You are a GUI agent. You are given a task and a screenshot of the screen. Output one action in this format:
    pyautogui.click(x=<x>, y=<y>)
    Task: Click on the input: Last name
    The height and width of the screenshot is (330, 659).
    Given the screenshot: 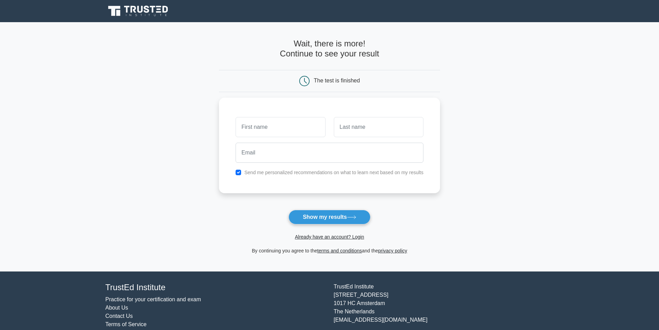 What is the action you would take?
    pyautogui.click(x=378, y=127)
    